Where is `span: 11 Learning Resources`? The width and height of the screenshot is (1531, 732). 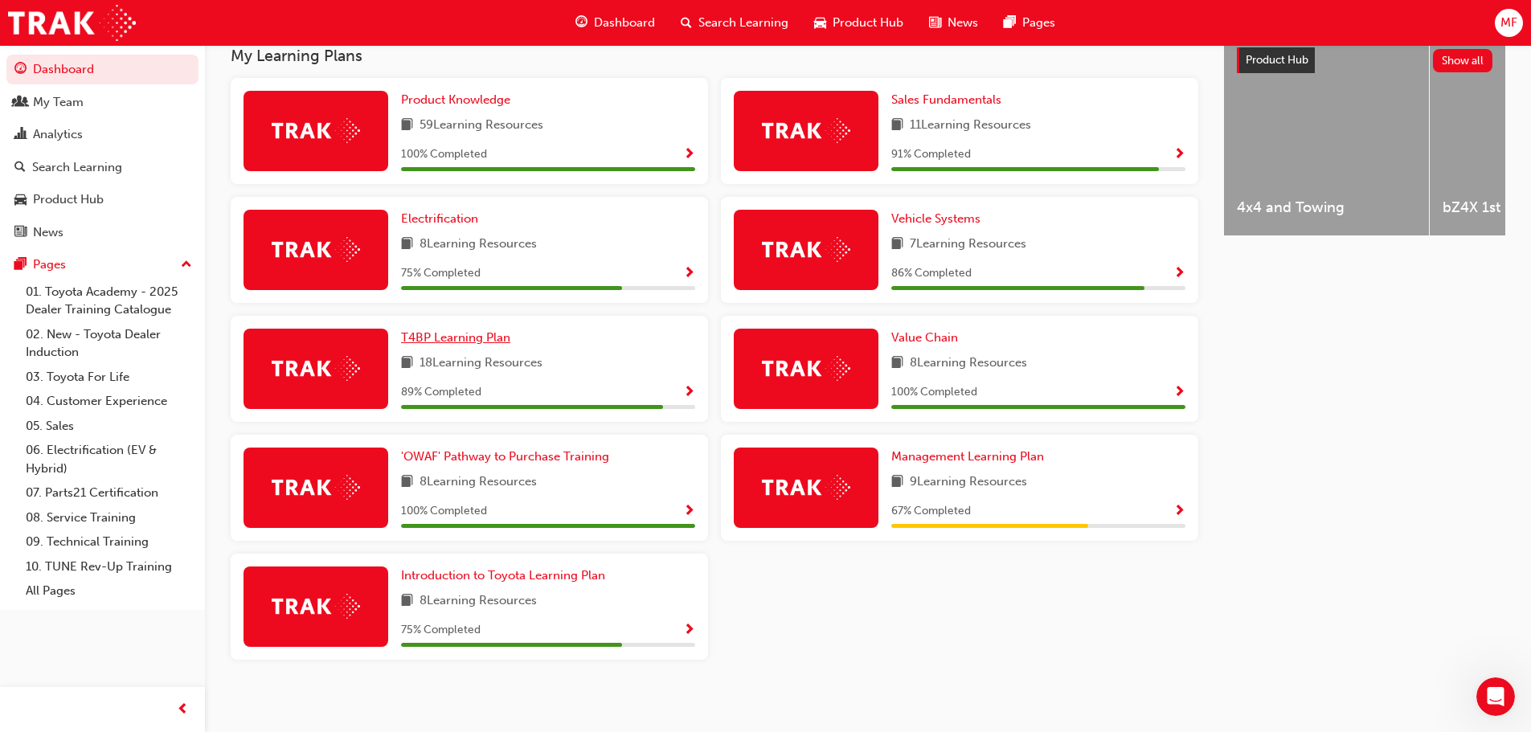 span: 11 Learning Resources is located at coordinates (970, 125).